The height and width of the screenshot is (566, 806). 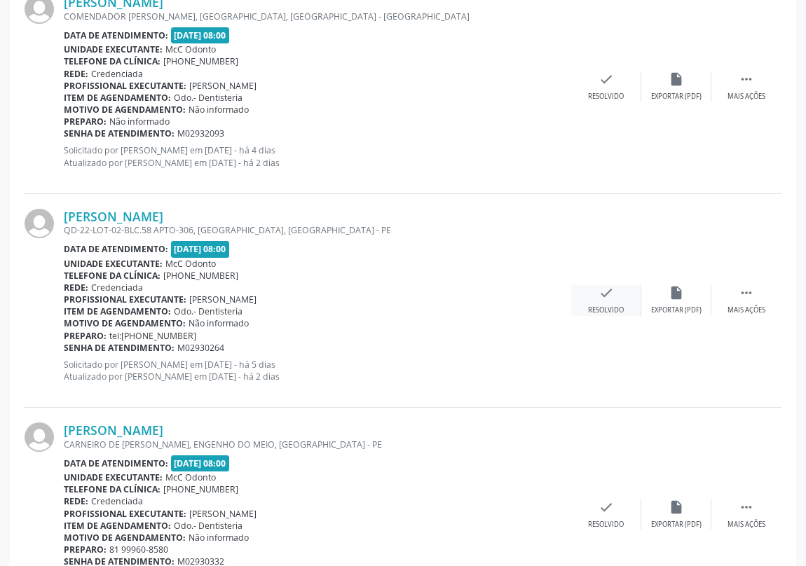 I want to click on span: M02930264, so click(x=200, y=348).